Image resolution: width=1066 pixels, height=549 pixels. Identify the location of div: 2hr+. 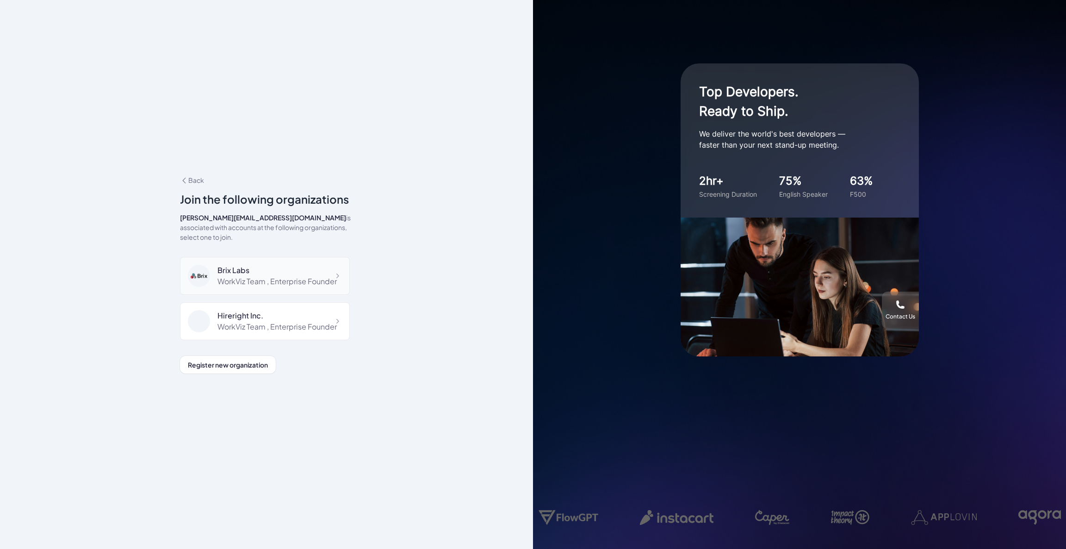
(728, 181).